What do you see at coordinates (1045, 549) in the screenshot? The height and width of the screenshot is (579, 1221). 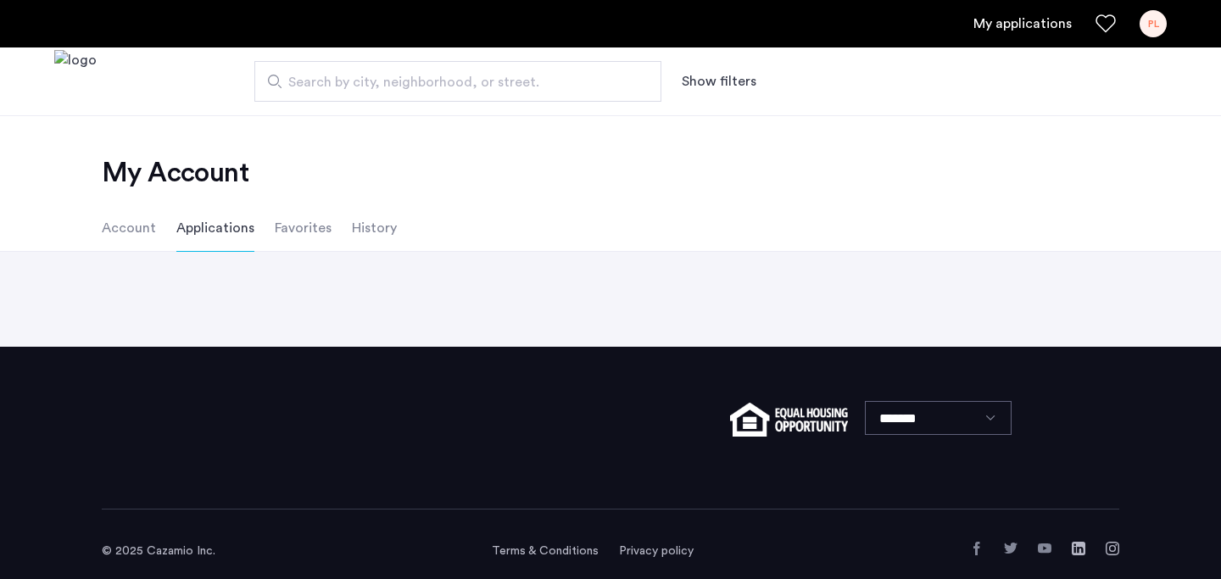 I see `a: YouTube` at bounding box center [1045, 549].